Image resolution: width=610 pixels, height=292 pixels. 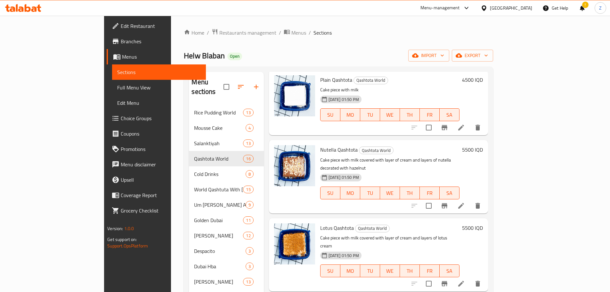 What do you see at coordinates (218, 281) in the screenshot?
I see `div: Koshary Halu` at bounding box center [218, 281].